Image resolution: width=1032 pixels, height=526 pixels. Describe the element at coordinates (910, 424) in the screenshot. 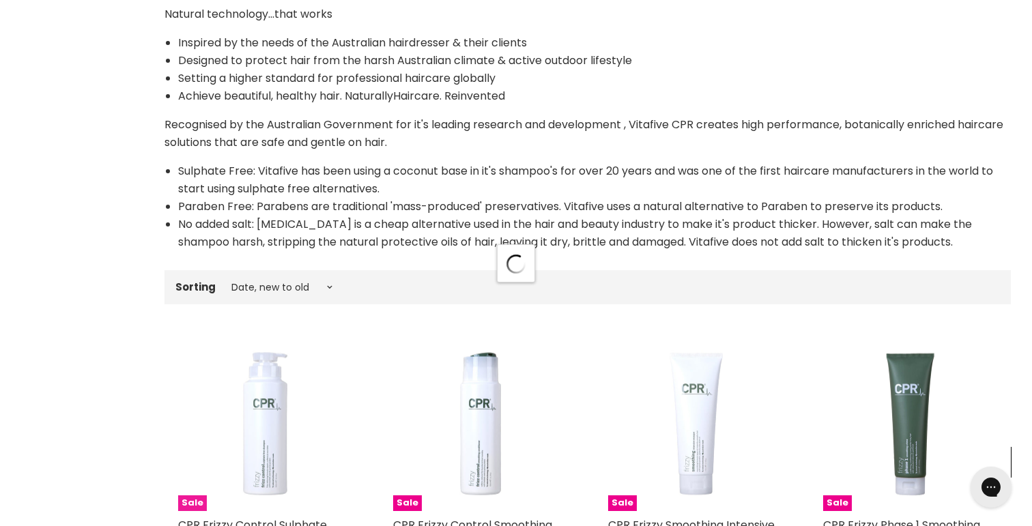

I see `a: CPR Frizzy Phase 1 Smoothing Creme CPR Frizzy Phase 1 Smoothing Creme Sale` at that location.